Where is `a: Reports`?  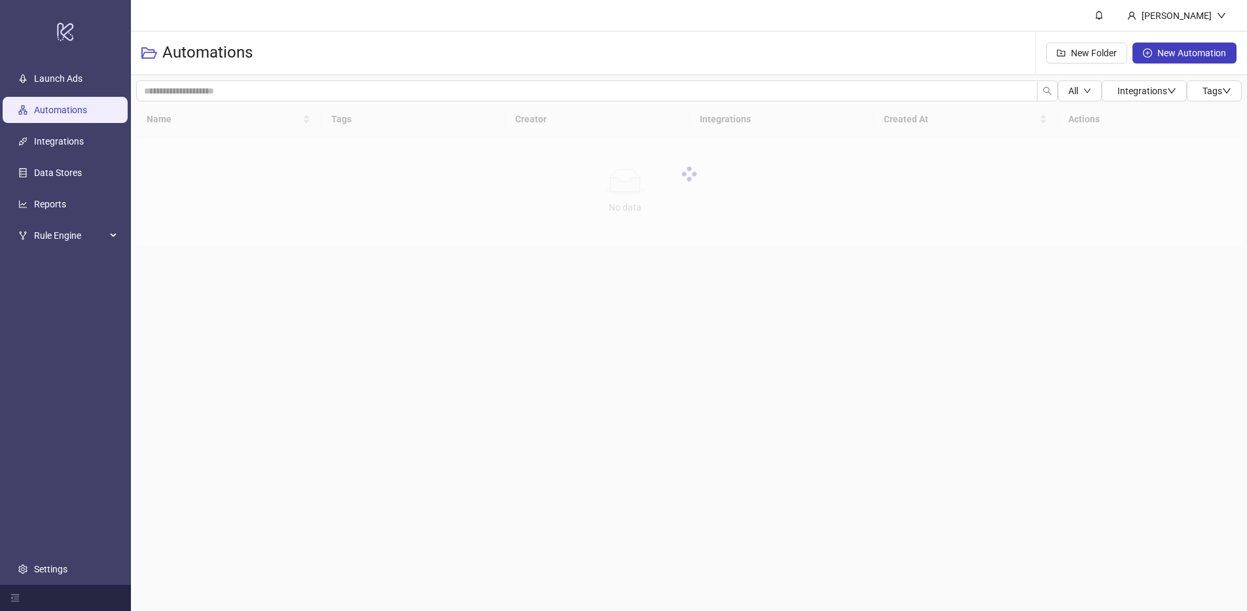 a: Reports is located at coordinates (50, 204).